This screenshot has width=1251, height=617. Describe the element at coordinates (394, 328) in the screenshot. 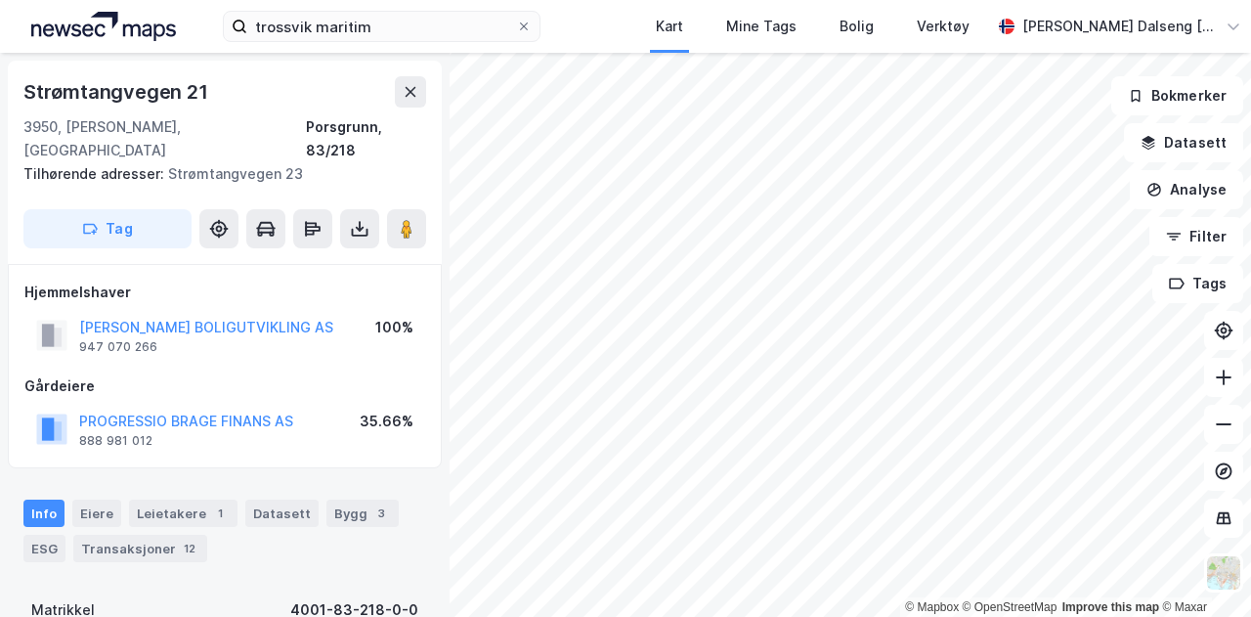

I see `div: 100%` at that location.